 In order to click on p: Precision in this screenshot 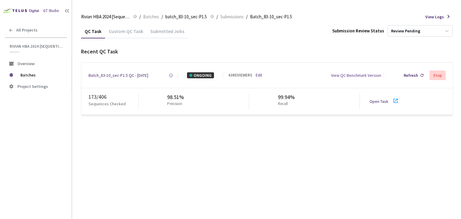, I will do `click(175, 104)`.